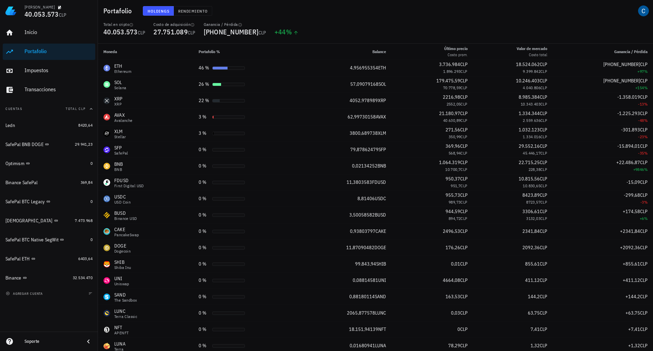  Describe the element at coordinates (49, 201) in the screenshot. I see `a: SafePal BTC Legacy 0` at that location.